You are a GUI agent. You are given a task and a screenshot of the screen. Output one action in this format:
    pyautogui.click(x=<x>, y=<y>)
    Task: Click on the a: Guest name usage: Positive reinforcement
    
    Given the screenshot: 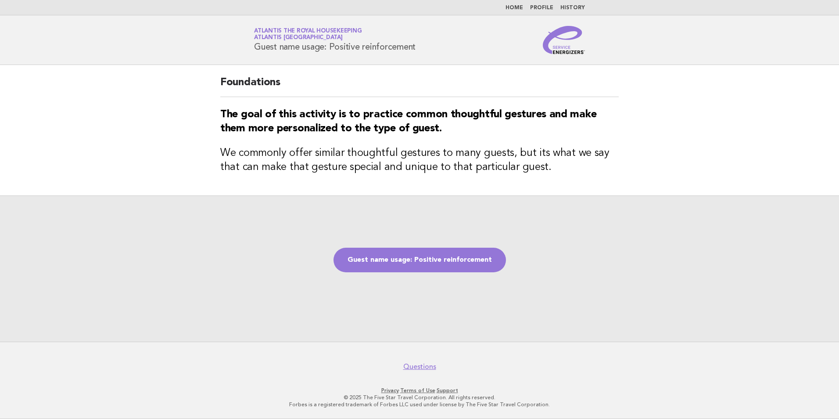 What is the action you would take?
    pyautogui.click(x=420, y=260)
    